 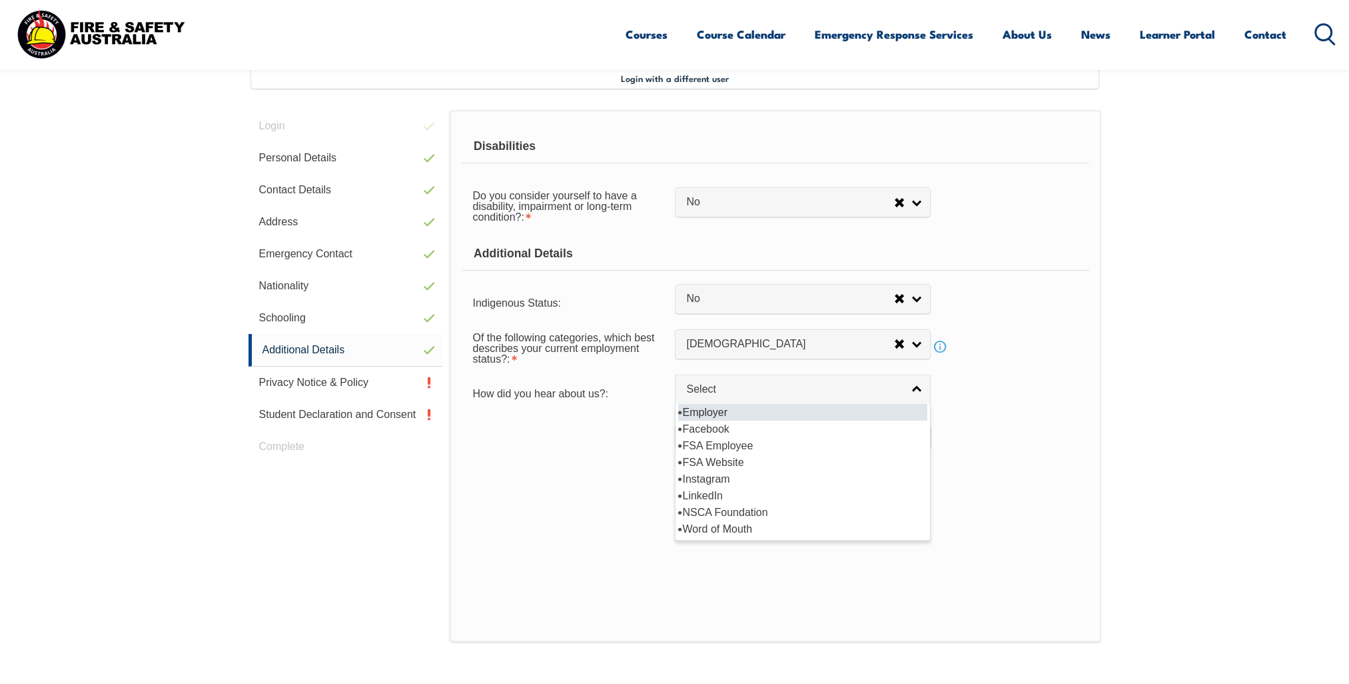 What do you see at coordinates (1177, 34) in the screenshot?
I see `a: Learner Portal` at bounding box center [1177, 34].